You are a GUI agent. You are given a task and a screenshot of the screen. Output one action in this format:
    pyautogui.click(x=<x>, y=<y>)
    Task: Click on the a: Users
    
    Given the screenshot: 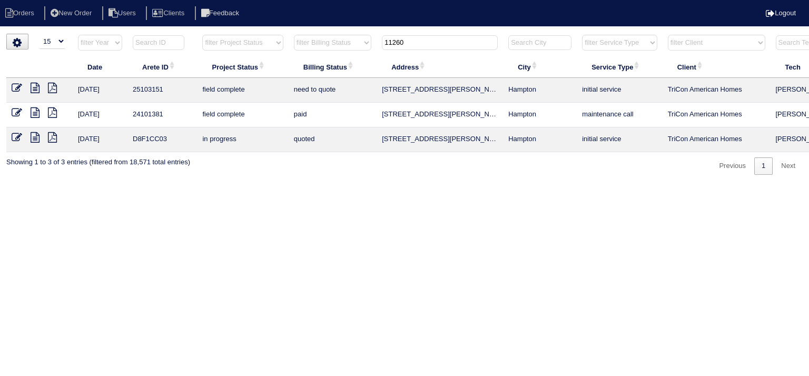 What is the action you would take?
    pyautogui.click(x=123, y=13)
    